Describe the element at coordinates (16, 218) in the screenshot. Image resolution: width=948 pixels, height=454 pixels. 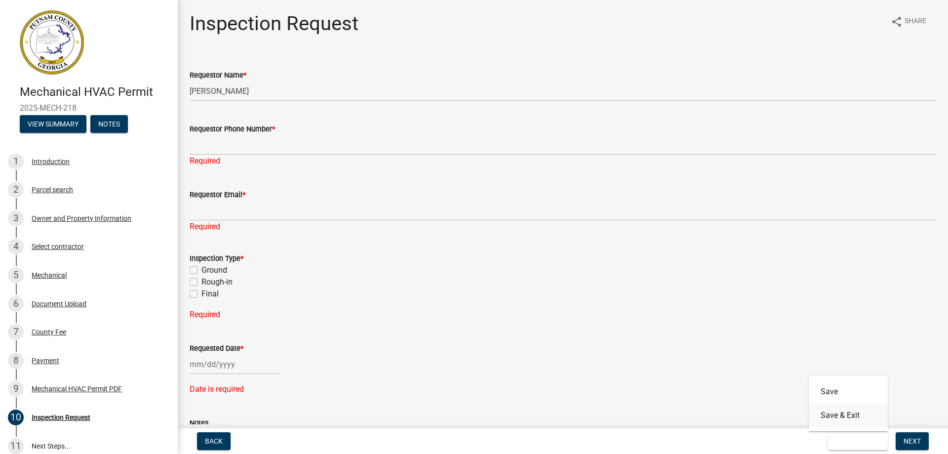
I see `div: 3` at that location.